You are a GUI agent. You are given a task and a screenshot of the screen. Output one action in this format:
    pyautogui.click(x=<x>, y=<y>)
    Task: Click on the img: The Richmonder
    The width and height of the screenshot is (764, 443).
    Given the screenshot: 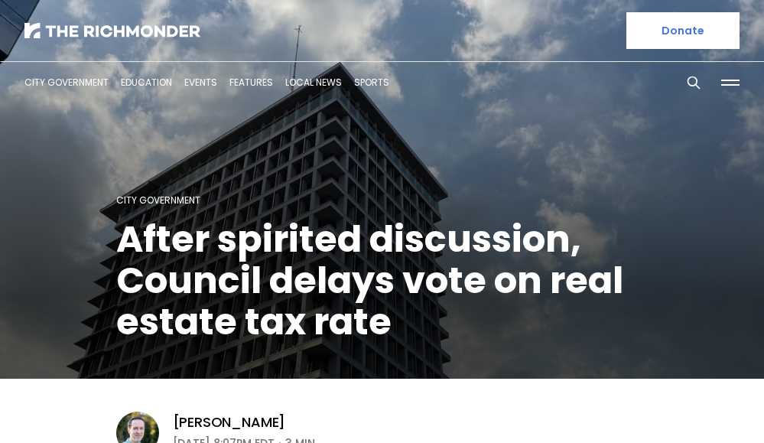 What is the action you would take?
    pyautogui.click(x=112, y=31)
    